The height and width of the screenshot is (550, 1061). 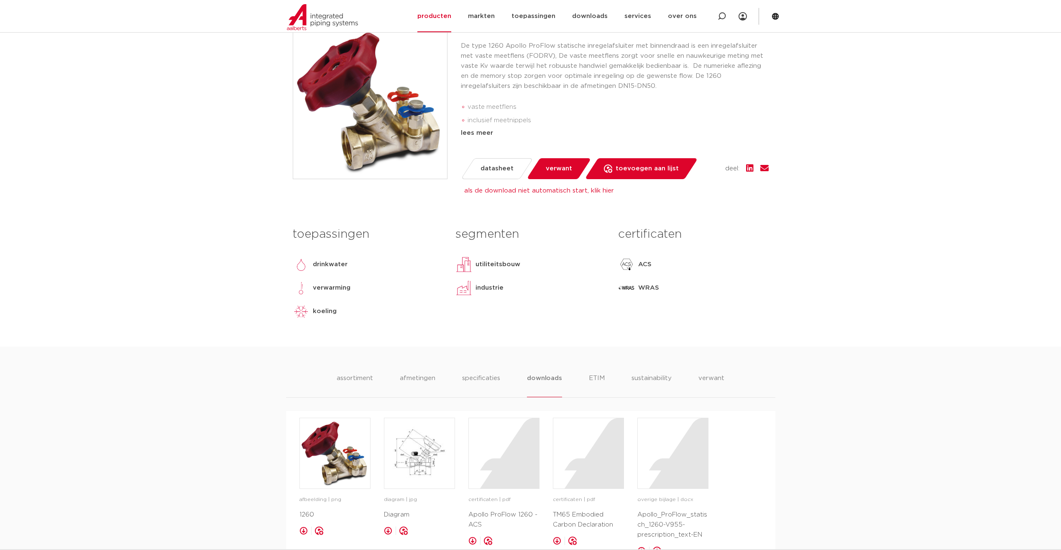 I want to click on a: image for 1260, so click(x=335, y=453).